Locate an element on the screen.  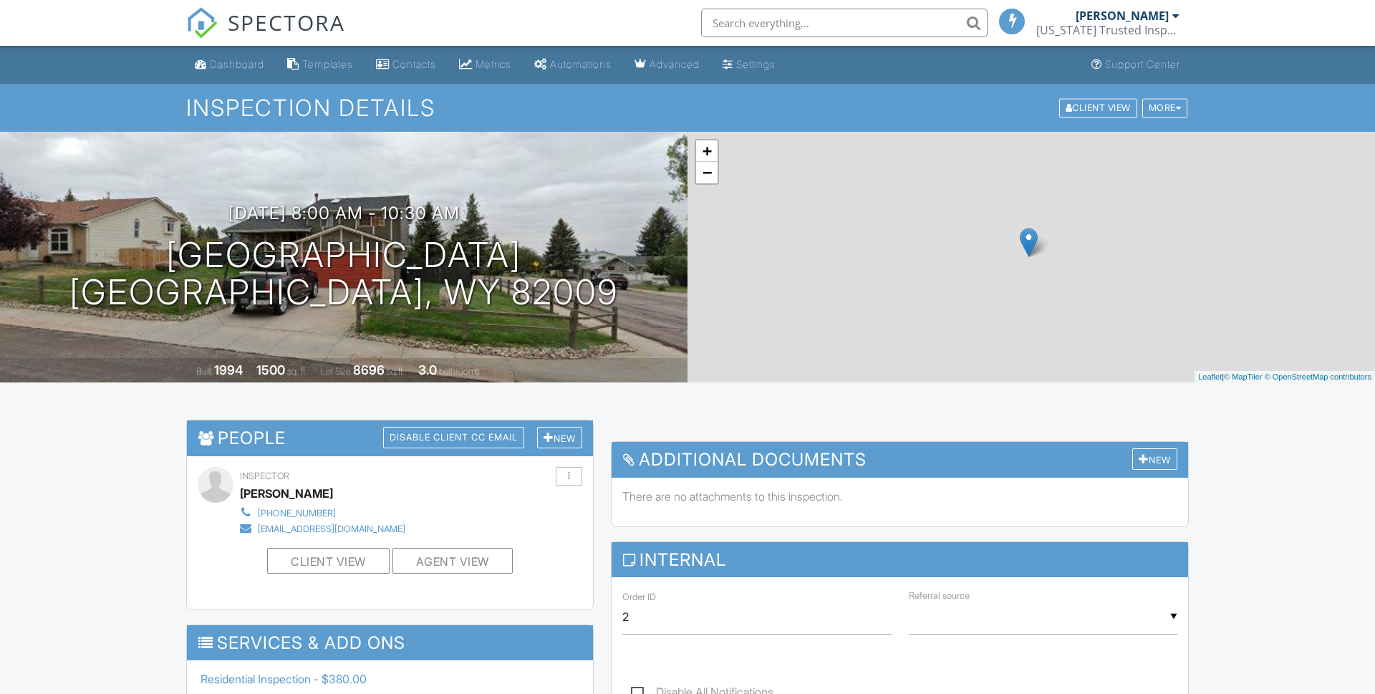
div: 3.0 is located at coordinates (428, 370).